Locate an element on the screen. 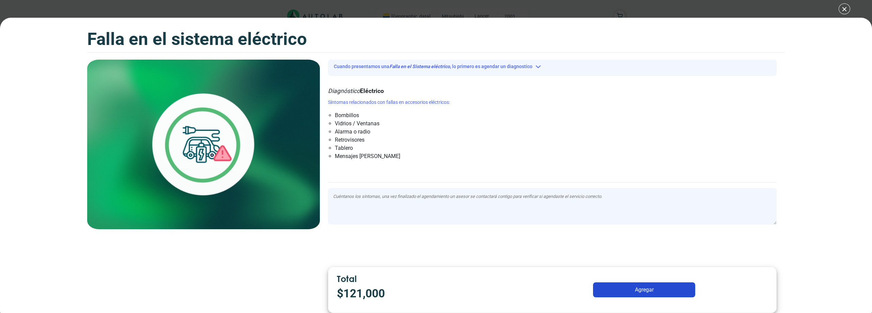 The height and width of the screenshot is (313, 872). span: Total is located at coordinates (347, 279).